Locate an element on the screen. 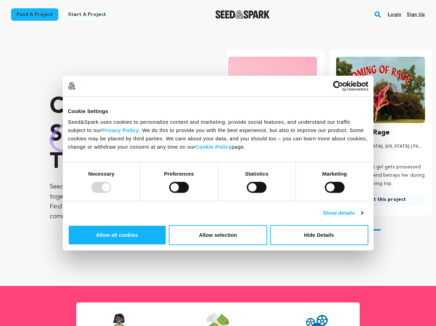 The height and width of the screenshot is (326, 436). a: Privacy Policy is located at coordinates (120, 130).